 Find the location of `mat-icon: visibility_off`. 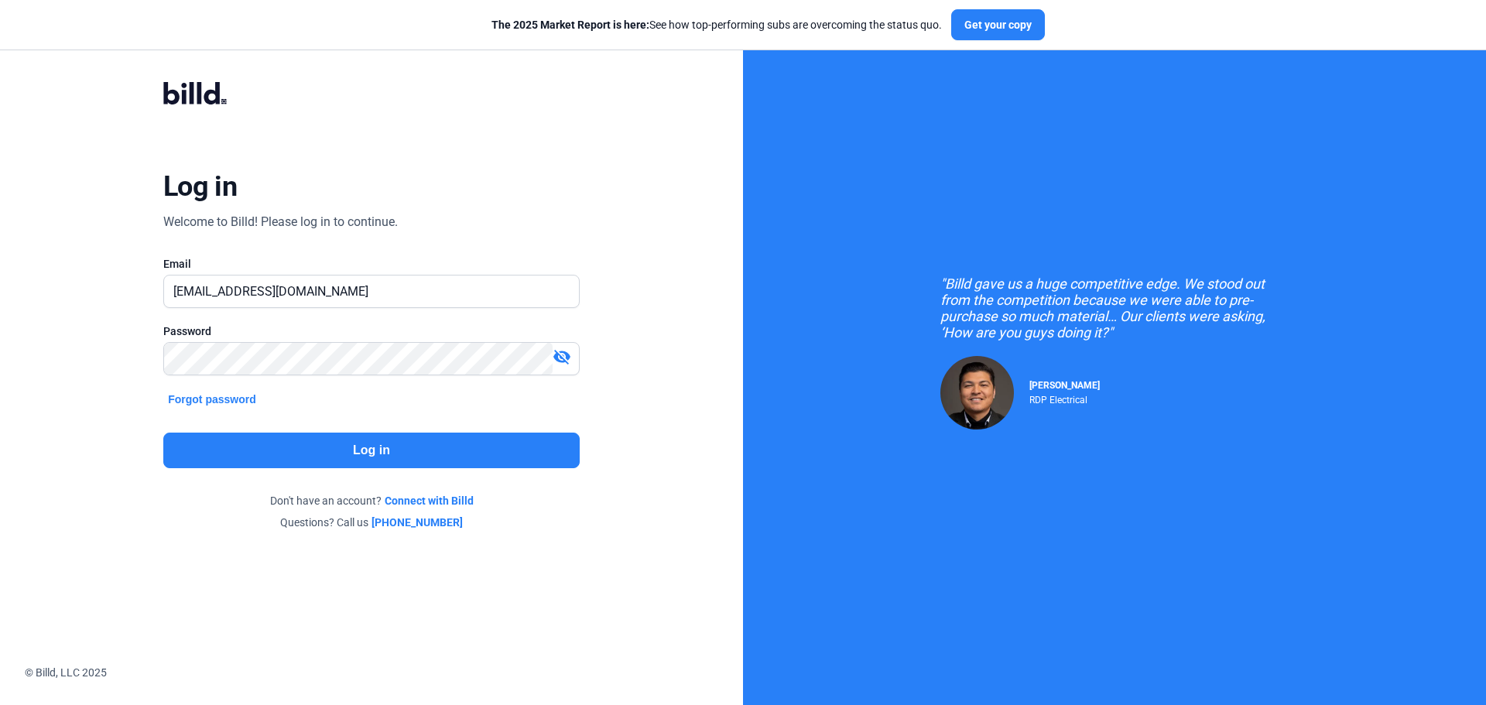

mat-icon: visibility_off is located at coordinates (562, 357).